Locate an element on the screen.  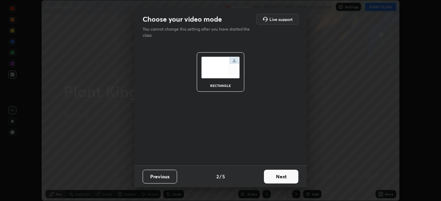
h4: 5 is located at coordinates (223, 177).